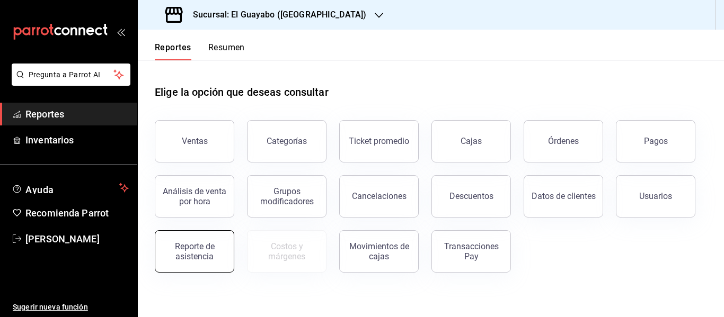 Image resolution: width=724 pixels, height=317 pixels. Describe the element at coordinates (71, 75) in the screenshot. I see `button: Pregunta a Parrot AI` at that location.